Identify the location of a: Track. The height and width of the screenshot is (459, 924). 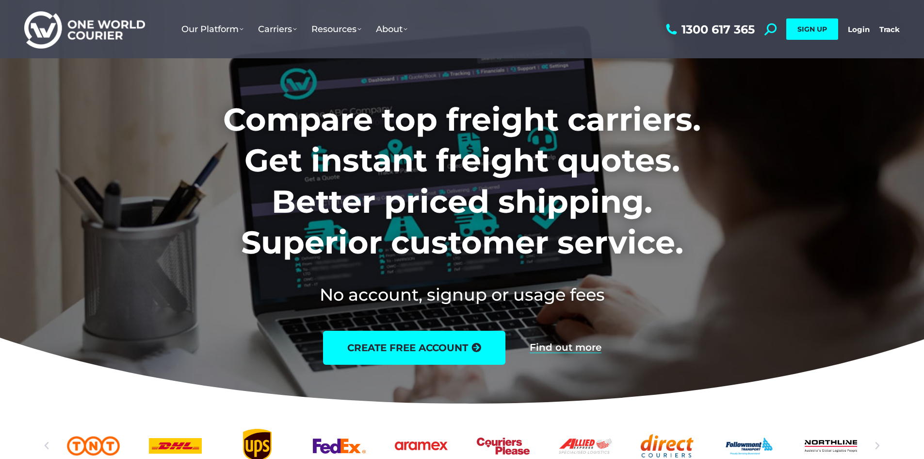
(890, 29).